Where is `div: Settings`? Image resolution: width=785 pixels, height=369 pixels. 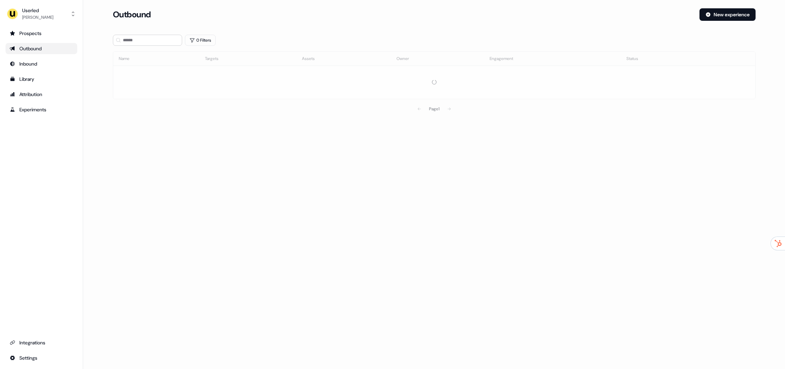 div: Settings is located at coordinates (41, 357).